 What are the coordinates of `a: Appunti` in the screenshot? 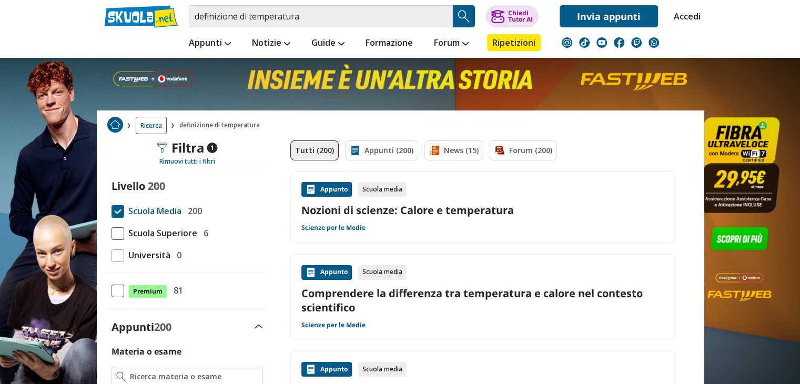 It's located at (210, 44).